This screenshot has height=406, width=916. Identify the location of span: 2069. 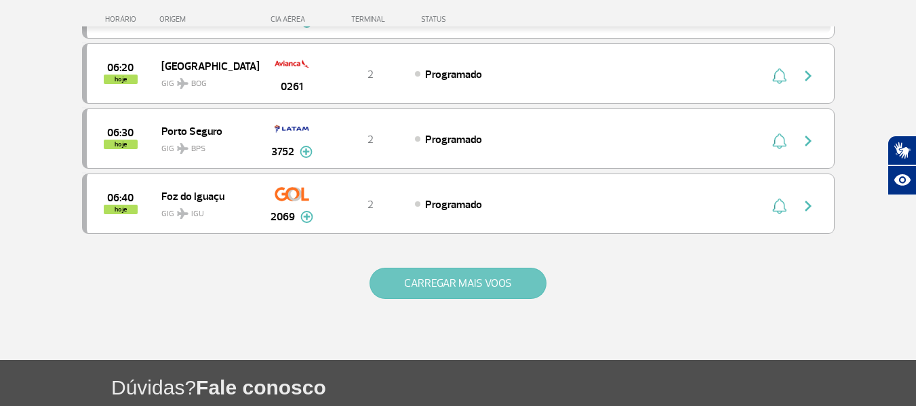
(283, 217).